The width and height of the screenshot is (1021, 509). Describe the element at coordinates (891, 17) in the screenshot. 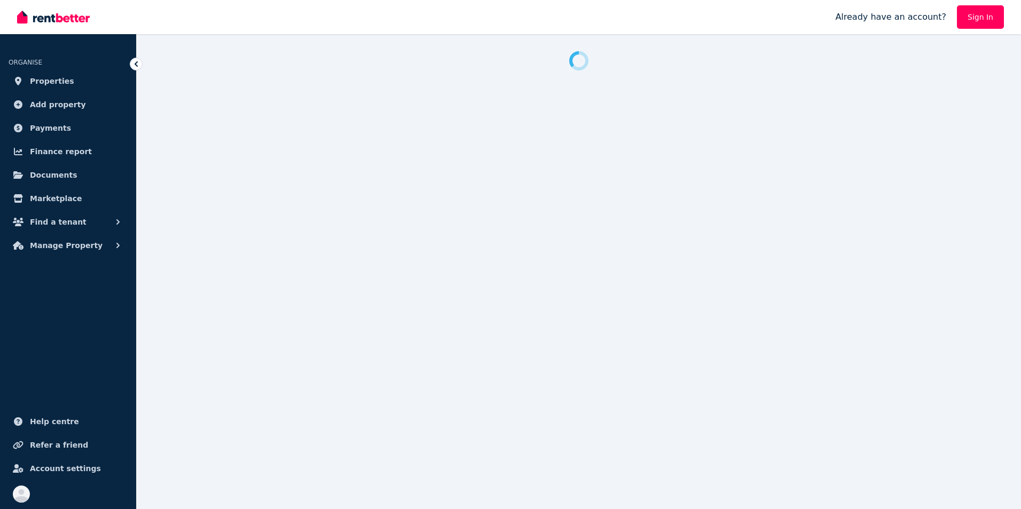

I see `span: Already have an account?` at that location.